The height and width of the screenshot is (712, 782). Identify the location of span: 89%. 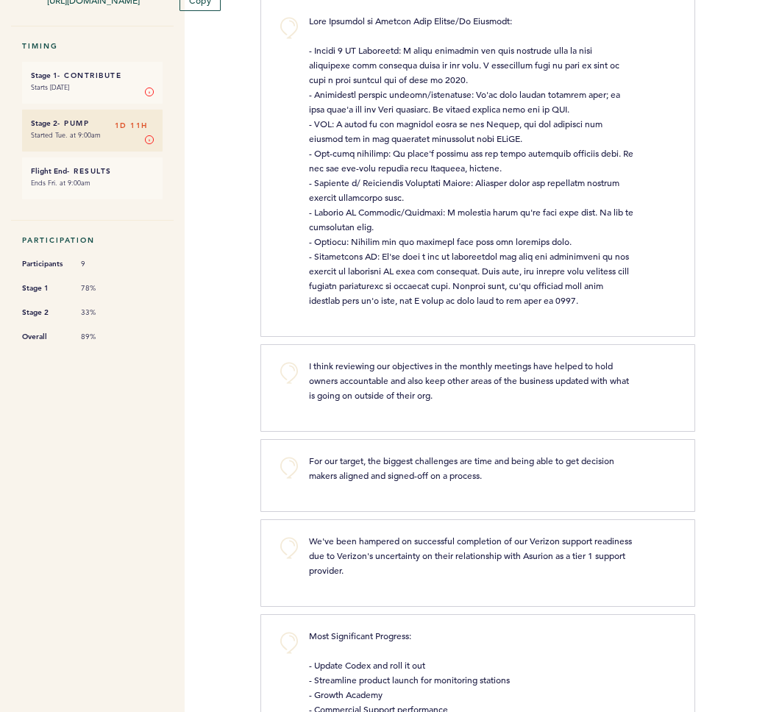
(103, 337).